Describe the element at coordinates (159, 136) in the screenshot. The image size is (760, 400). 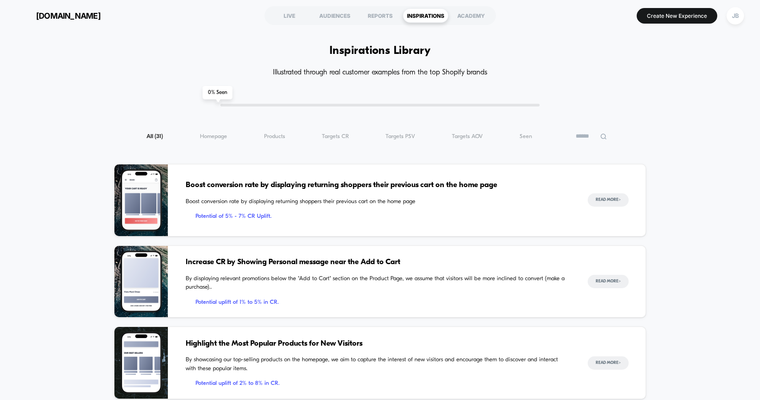
I see `span: ( 31 )` at that location.